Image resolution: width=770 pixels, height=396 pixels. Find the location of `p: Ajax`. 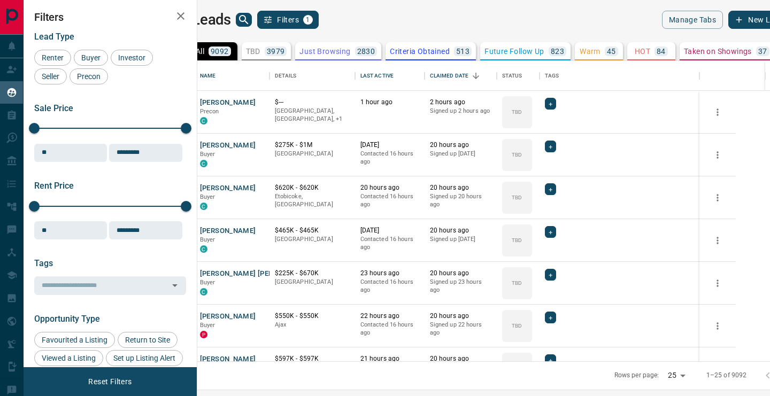

p: Ajax is located at coordinates (312, 325).